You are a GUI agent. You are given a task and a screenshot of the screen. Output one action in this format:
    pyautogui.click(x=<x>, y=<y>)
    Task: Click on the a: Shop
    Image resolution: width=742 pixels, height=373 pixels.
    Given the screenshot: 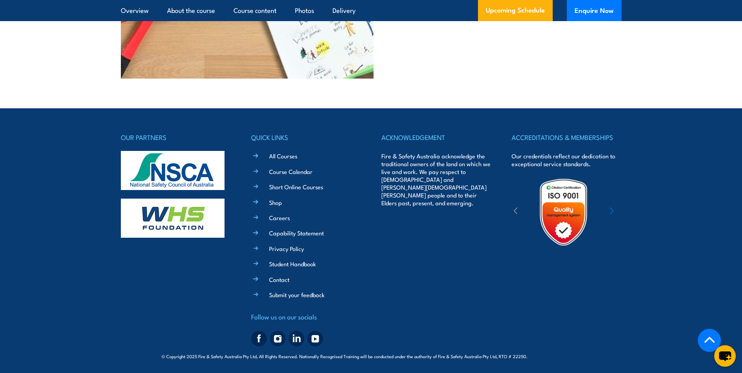 What is the action you would take?
    pyautogui.click(x=275, y=202)
    